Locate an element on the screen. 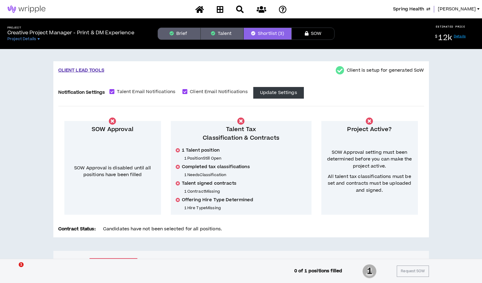 This screenshot has height=283, width=482. label: Notification Settings is located at coordinates (82, 92).